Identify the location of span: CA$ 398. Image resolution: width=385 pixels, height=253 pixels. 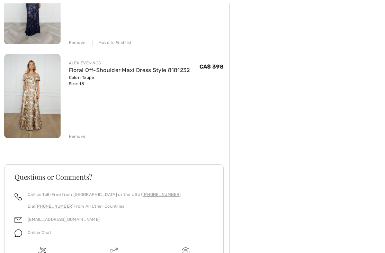
(212, 67).